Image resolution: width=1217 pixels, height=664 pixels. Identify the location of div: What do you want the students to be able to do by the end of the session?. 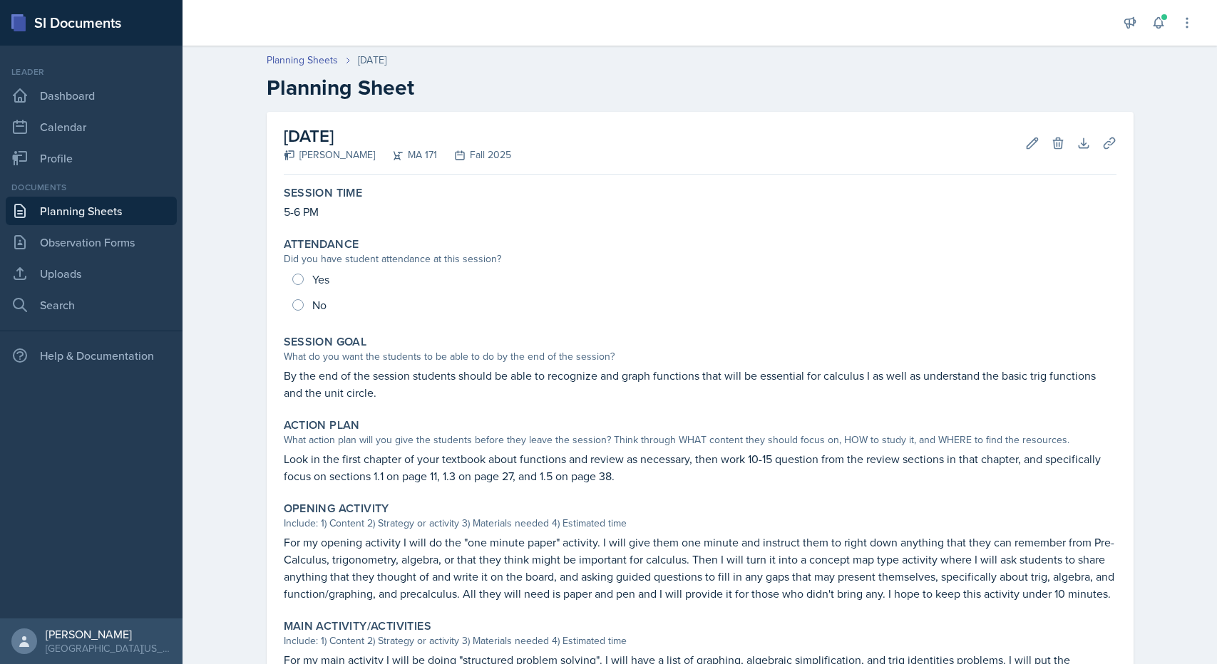
(700, 356).